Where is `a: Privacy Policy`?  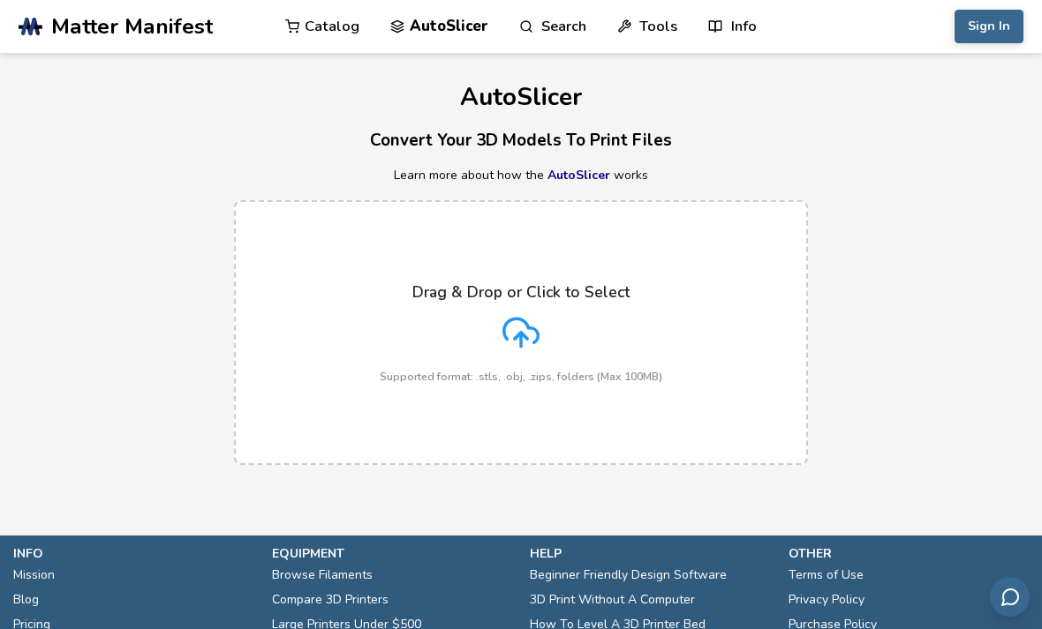
a: Privacy Policy is located at coordinates (826, 600).